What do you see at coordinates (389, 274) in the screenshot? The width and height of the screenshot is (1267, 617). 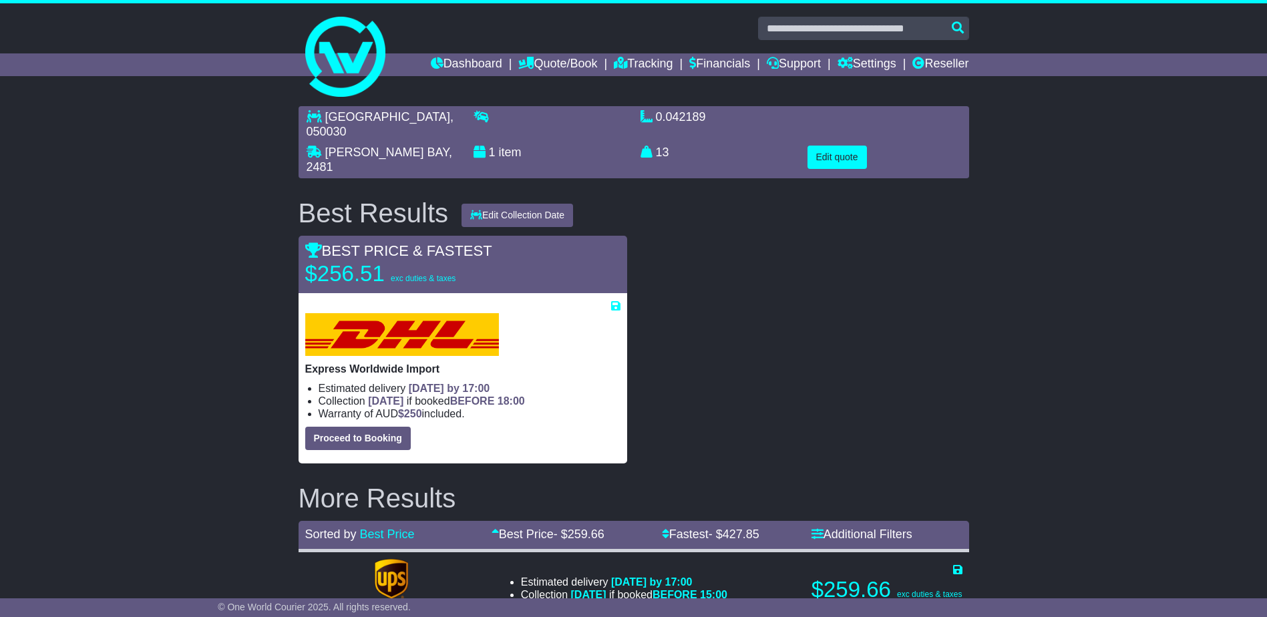 I see `p: $256.51` at bounding box center [389, 274].